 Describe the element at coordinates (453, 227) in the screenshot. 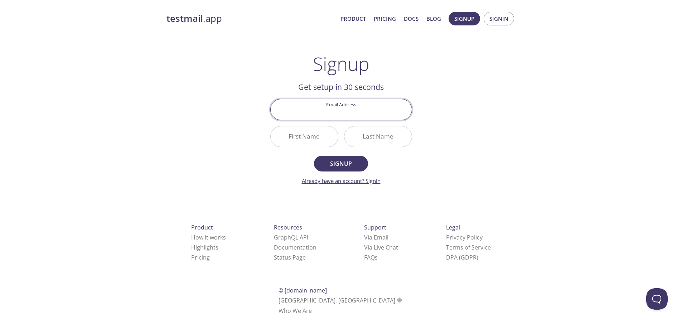

I see `span: Legal` at that location.